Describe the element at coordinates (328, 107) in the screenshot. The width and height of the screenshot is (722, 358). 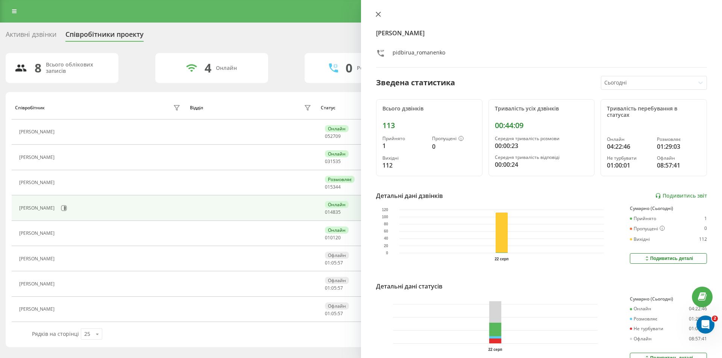
I see `font: Статус` at that location.